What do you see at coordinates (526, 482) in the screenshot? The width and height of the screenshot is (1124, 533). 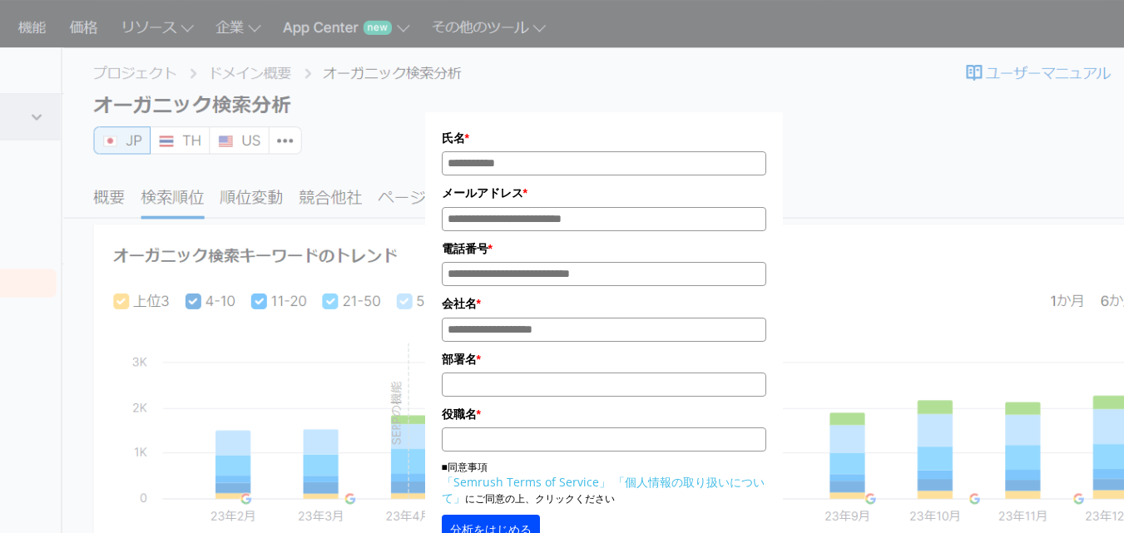 I see `a: 「Semrush Terms of Service」` at bounding box center [526, 482].